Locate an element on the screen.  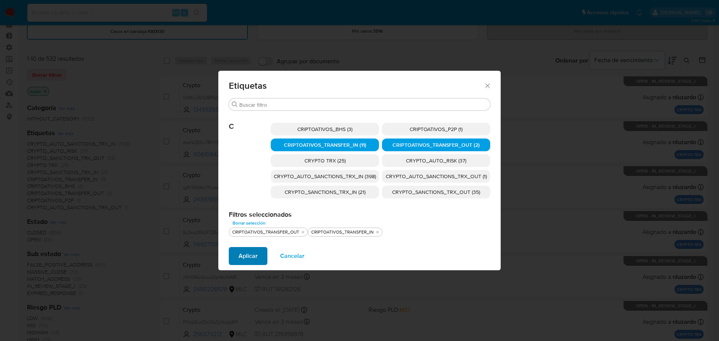
div: CRYPTO_SANCTIONS_TRX_IN (21) is located at coordinates (325, 192).